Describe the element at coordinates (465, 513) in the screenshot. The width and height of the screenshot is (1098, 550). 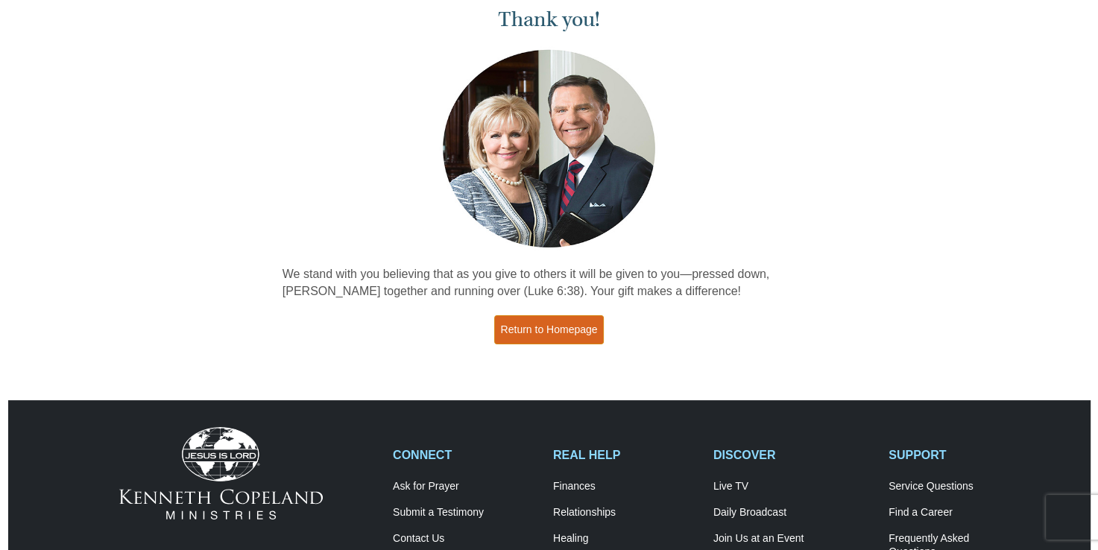
I see `a: Submit a Testimony` at that location.